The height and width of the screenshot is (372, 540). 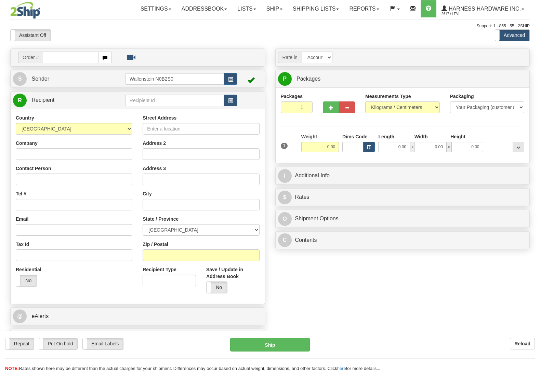 What do you see at coordinates (308, 79) in the screenshot?
I see `span: Packages` at bounding box center [308, 79].